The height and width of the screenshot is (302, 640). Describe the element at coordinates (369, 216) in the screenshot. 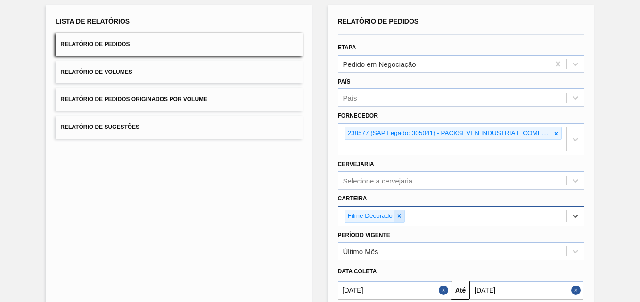

I see `div: Filme Decorado` at that location.